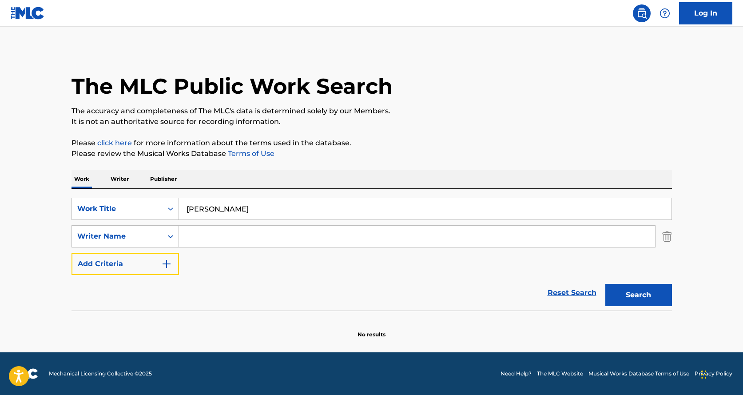  Describe the element at coordinates (28, 13) in the screenshot. I see `img: MLC Logo` at that location.